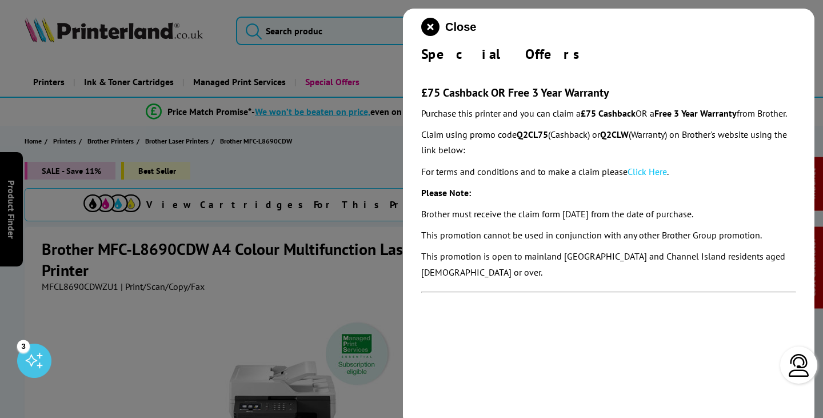  Describe the element at coordinates (609, 142) in the screenshot. I see `p: Claim using promo code (Cashback) or (Warranty) on Brother's website using the link below:` at that location.